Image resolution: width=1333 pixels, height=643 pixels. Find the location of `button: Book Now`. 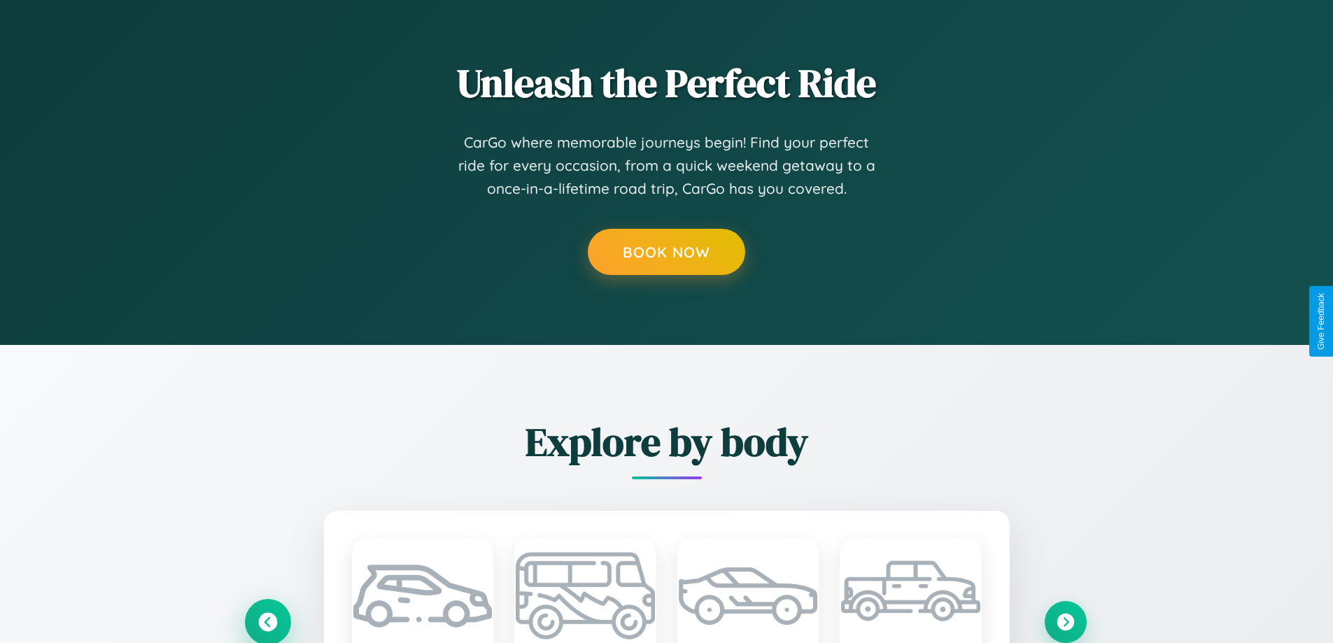

button: Book Now is located at coordinates (666, 252).